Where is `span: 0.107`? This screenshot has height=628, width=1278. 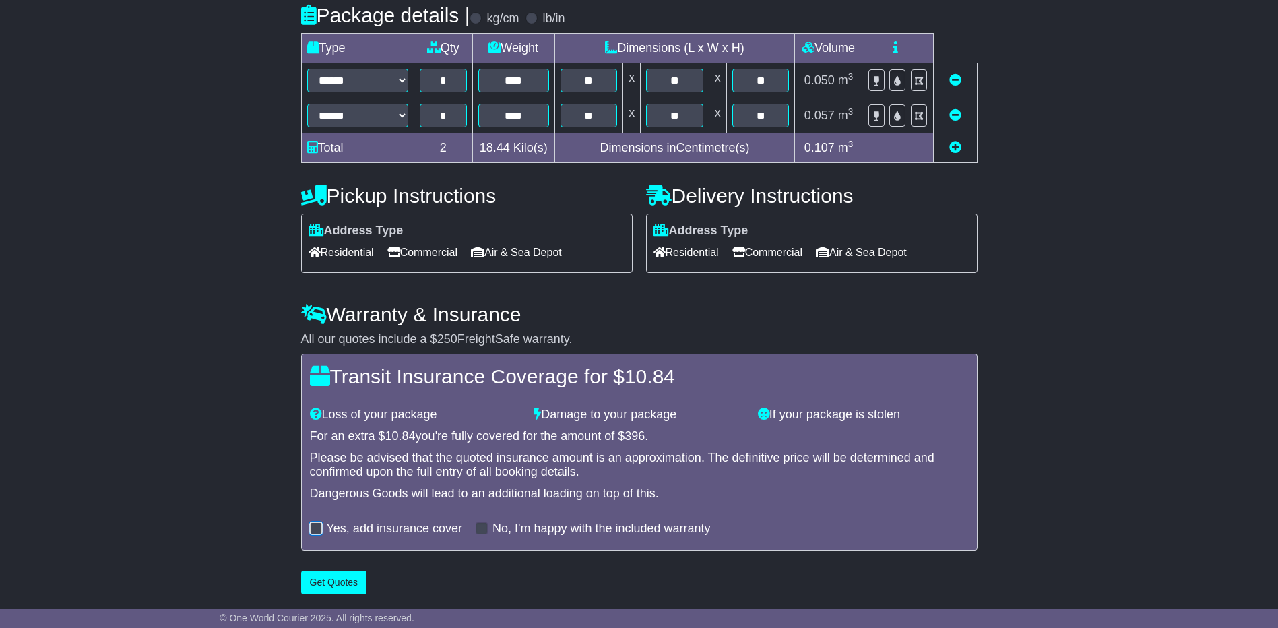 span: 0.107 is located at coordinates (819, 148).